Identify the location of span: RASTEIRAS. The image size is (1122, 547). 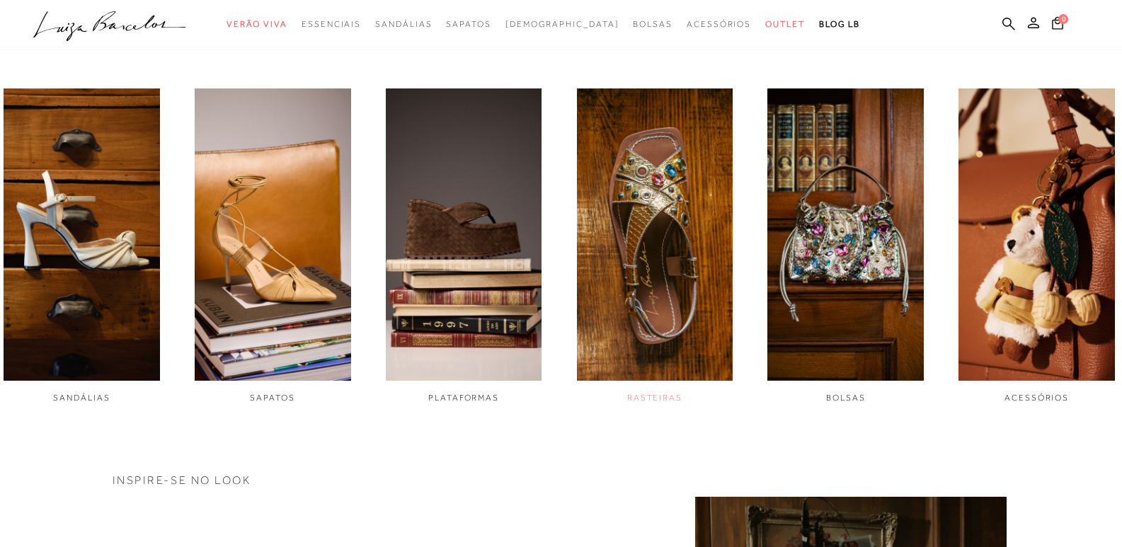
(655, 398).